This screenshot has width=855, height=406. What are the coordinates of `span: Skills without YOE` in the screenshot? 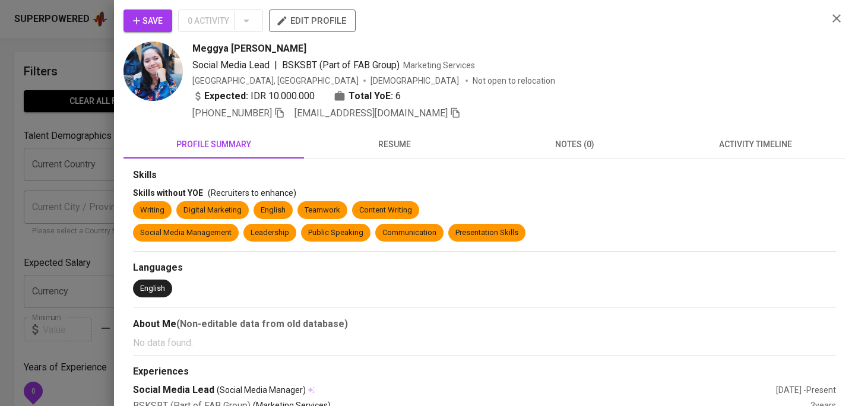 It's located at (168, 193).